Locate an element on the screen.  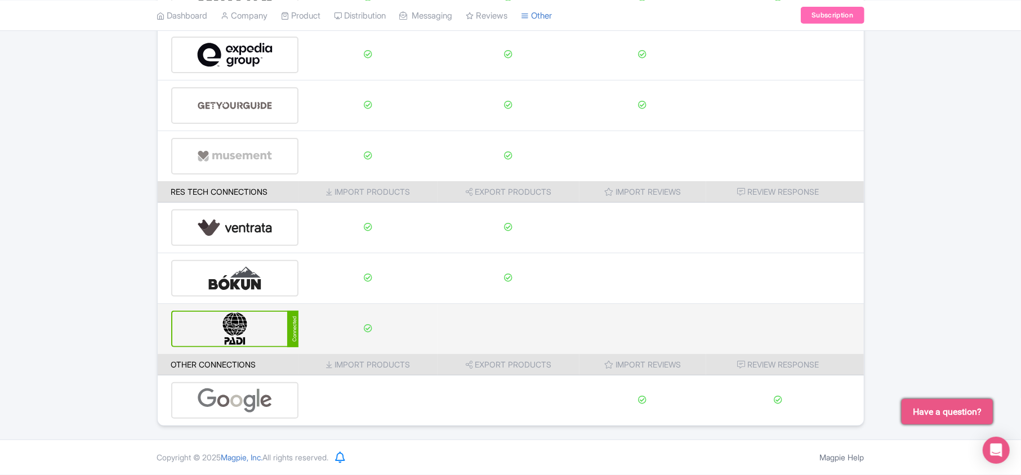
a: Magpie Help is located at coordinates (842, 457).